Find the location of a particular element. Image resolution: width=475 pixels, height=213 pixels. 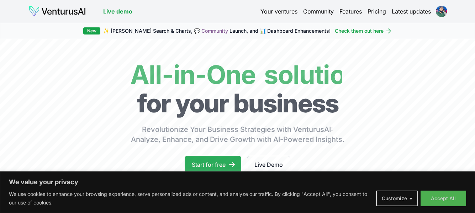

a: Features is located at coordinates (350, 11).